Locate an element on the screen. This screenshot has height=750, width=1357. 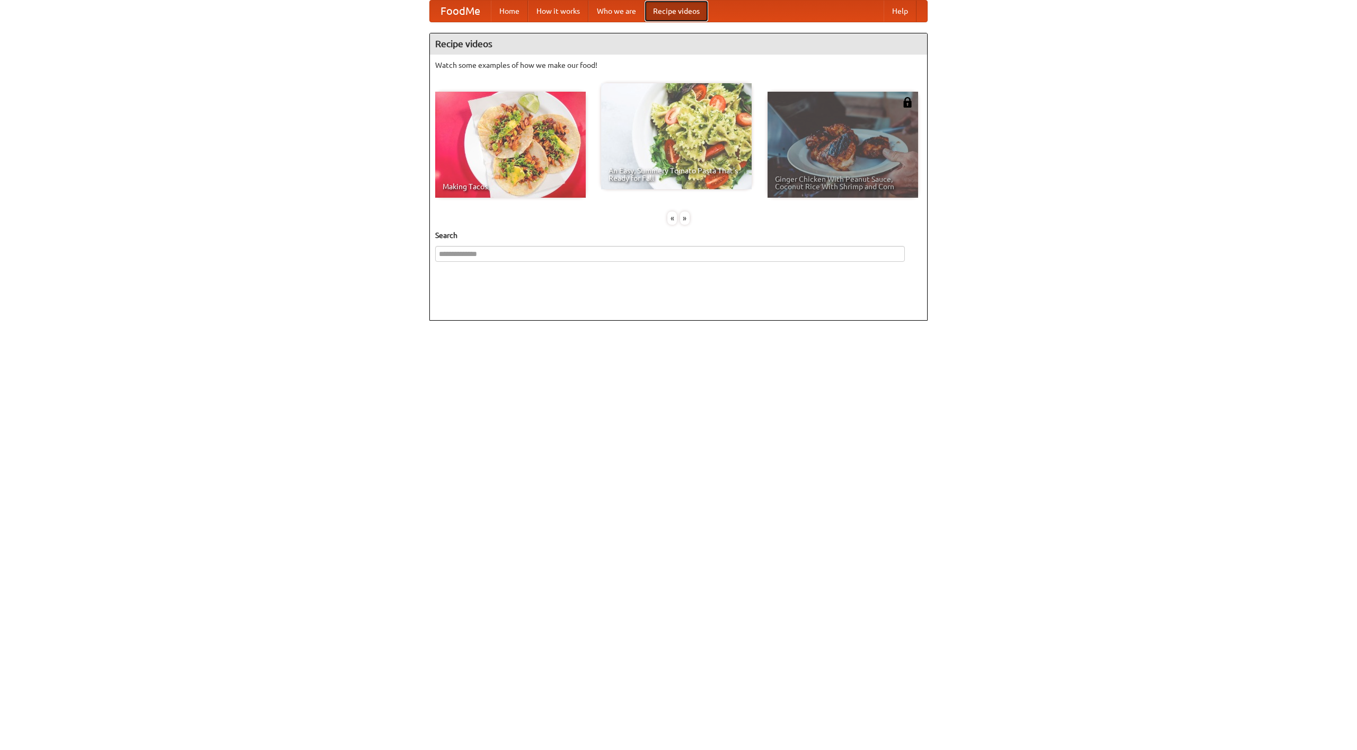
a: An Easy, Summery Tomato Pasta That's Ready for Fall is located at coordinates (676, 136).